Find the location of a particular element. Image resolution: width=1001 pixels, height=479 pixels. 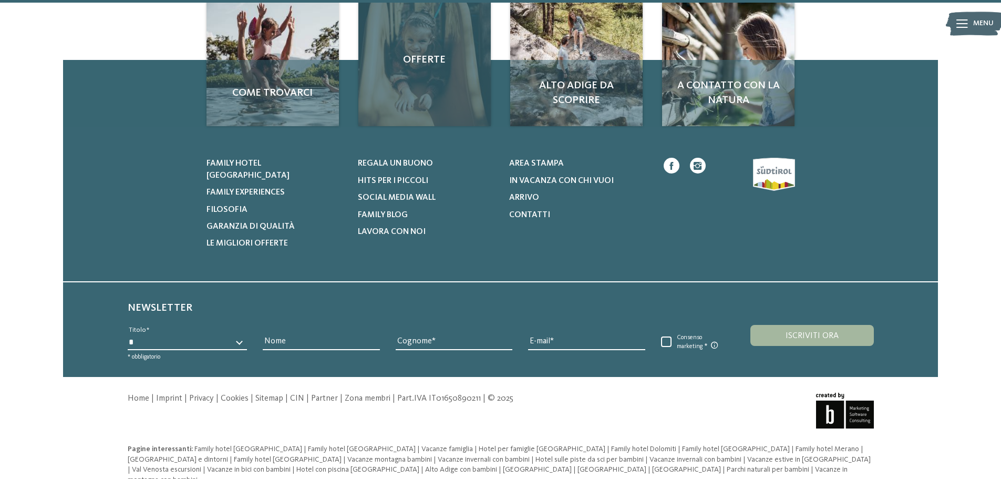

span: Hits per i piccoli is located at coordinates (393, 181).